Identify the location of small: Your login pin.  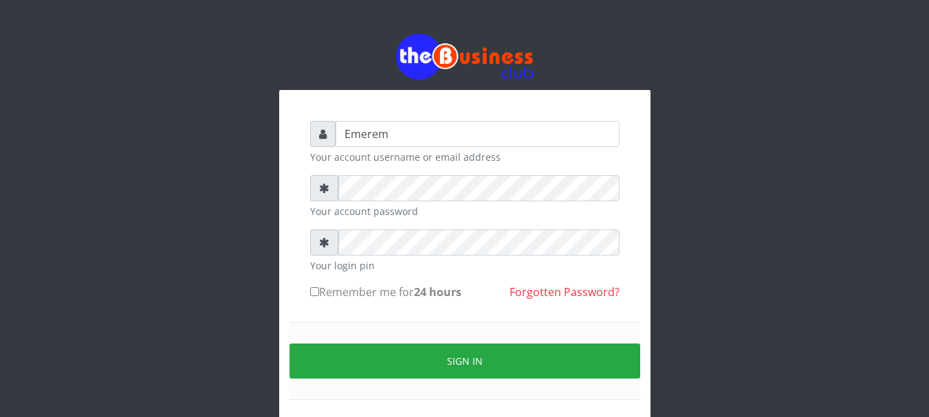
(465, 265).